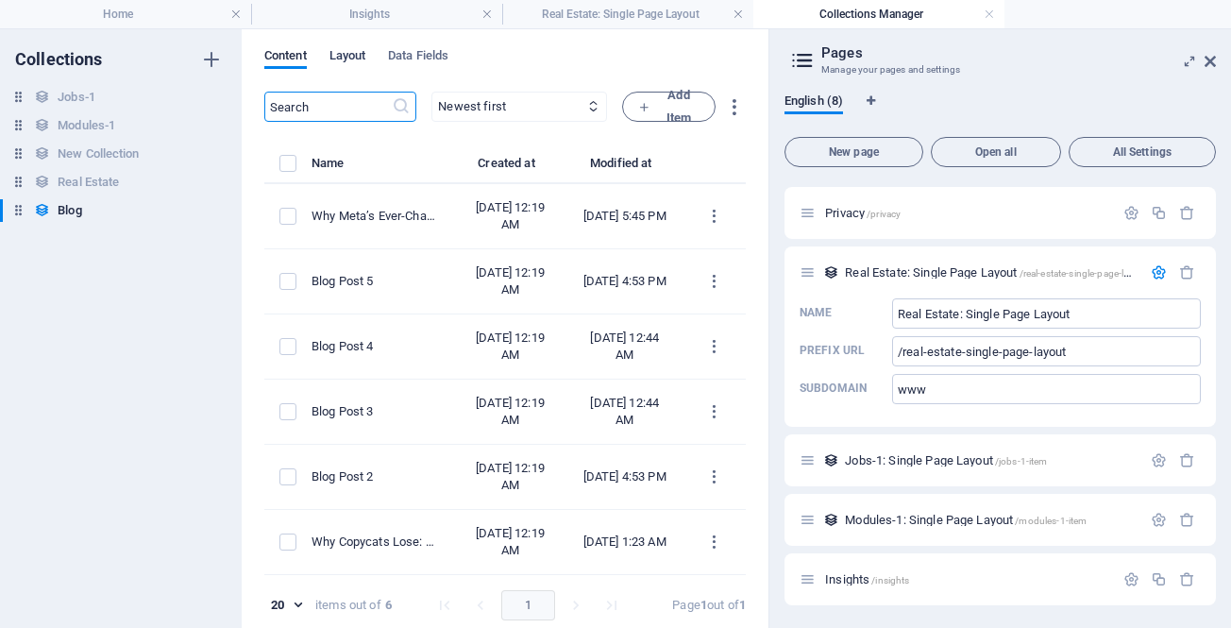 Image resolution: width=1231 pixels, height=628 pixels. What do you see at coordinates (853, 152) in the screenshot?
I see `span: New page` at bounding box center [853, 152].